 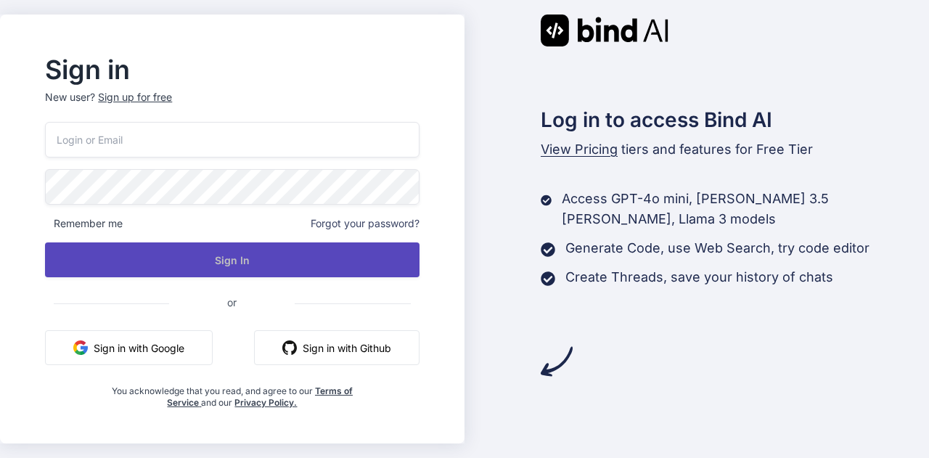 I want to click on a: Privacy Policy., so click(x=266, y=402).